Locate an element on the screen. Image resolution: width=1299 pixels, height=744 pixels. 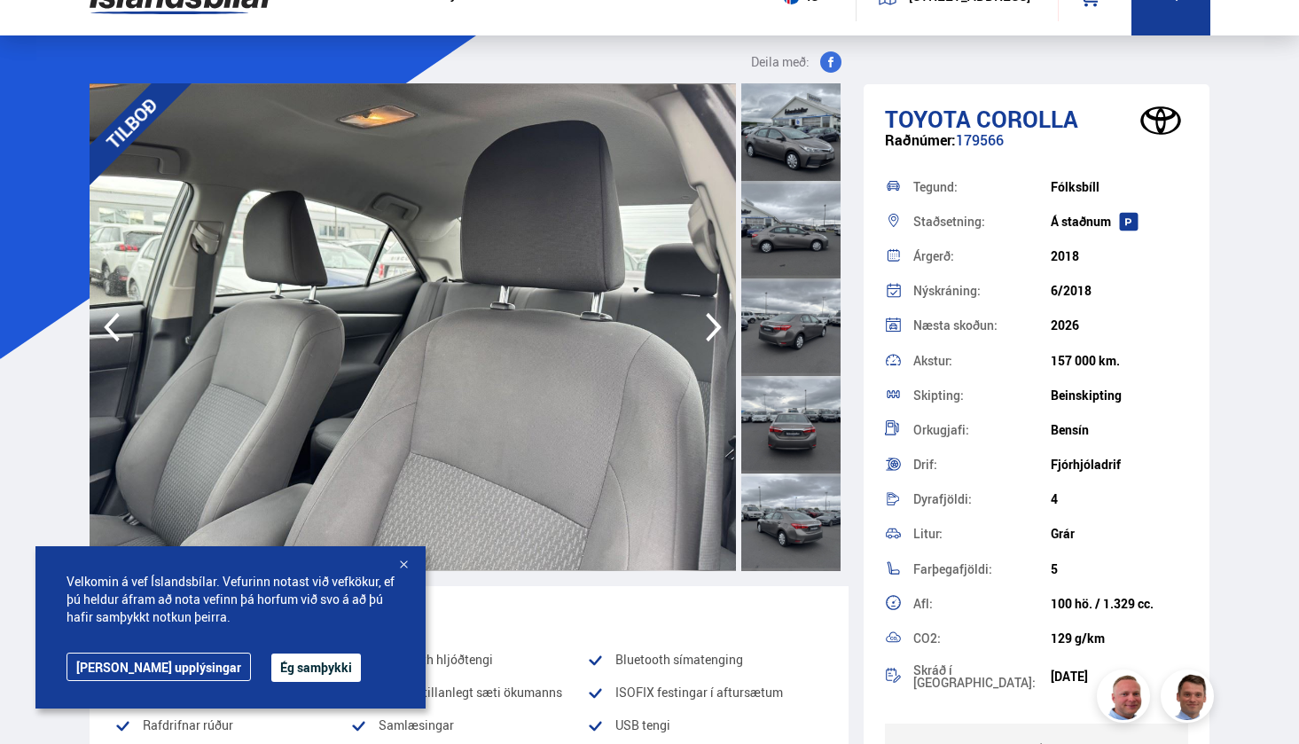
div: 157 000 km. is located at coordinates (1119, 361).